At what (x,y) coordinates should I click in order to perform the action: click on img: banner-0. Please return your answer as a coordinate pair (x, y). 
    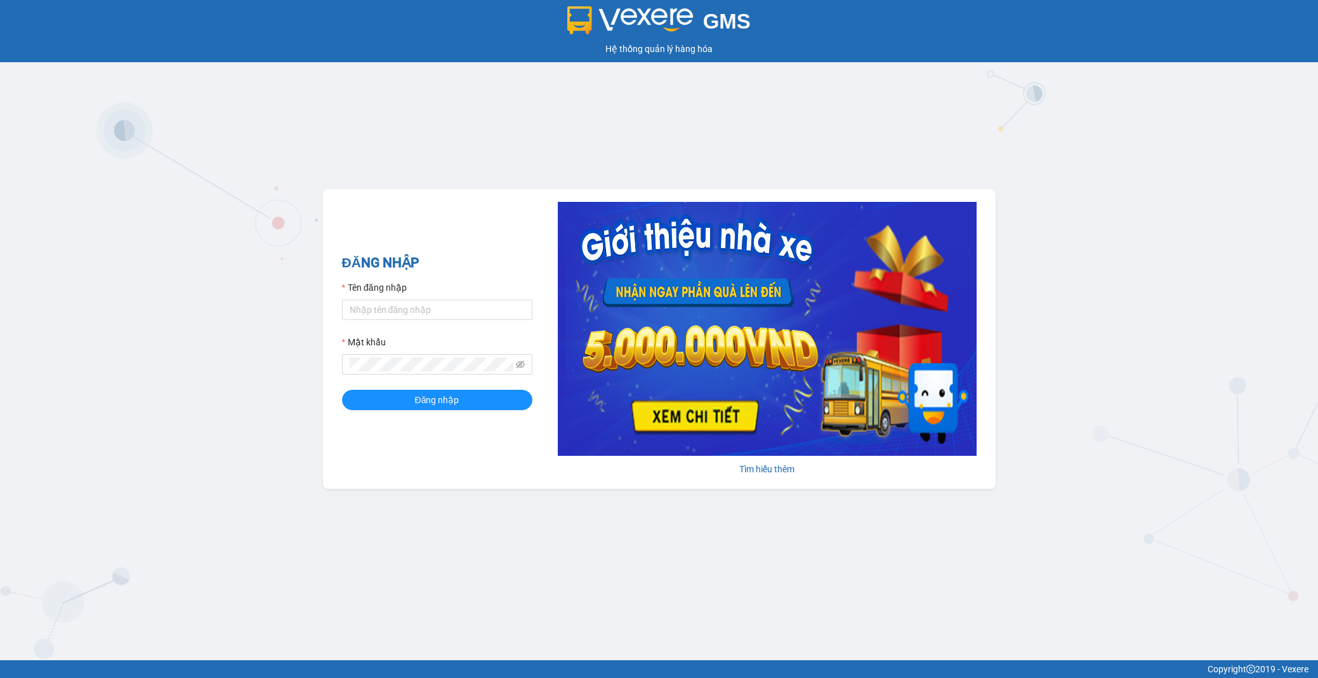
    Looking at the image, I should click on (767, 329).